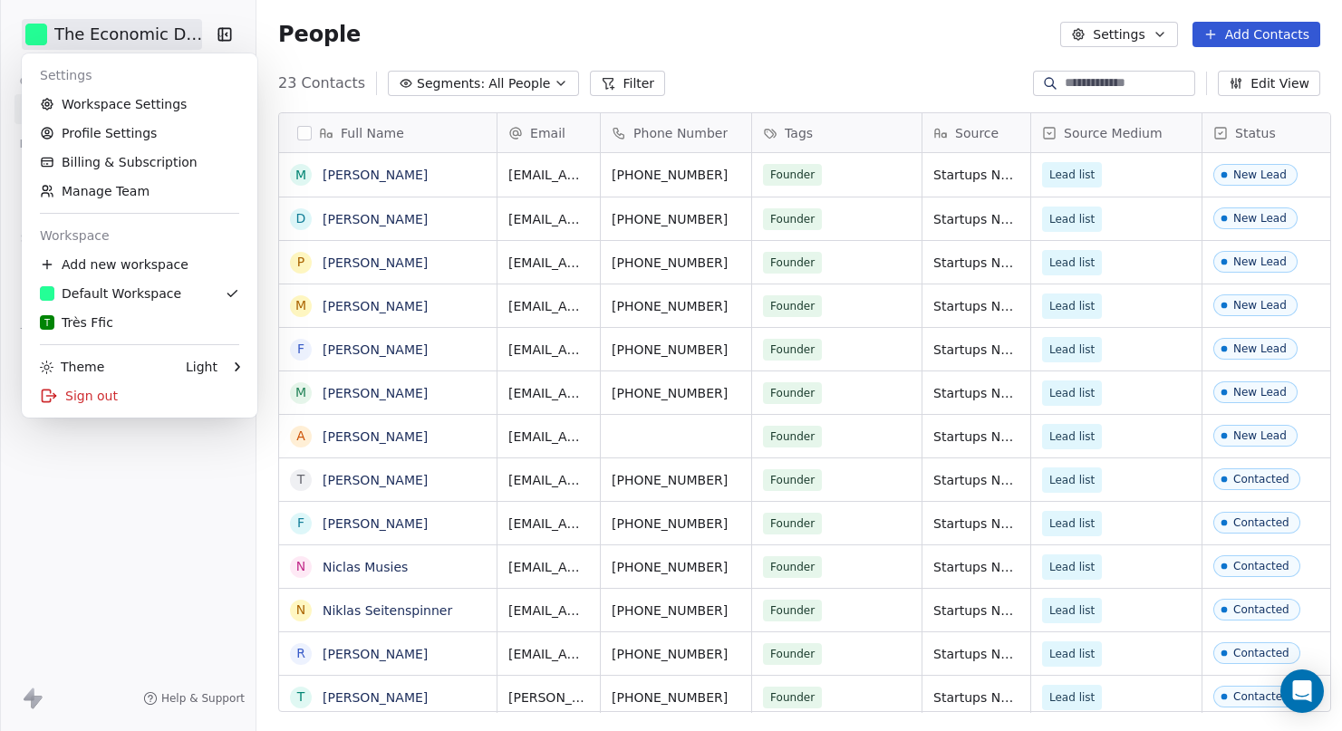  I want to click on div: Settings, so click(139, 75).